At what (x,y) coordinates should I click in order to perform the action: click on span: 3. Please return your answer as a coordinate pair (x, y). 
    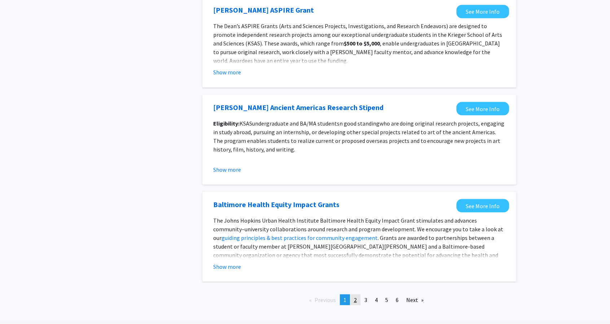
    Looking at the image, I should click on (366, 300).